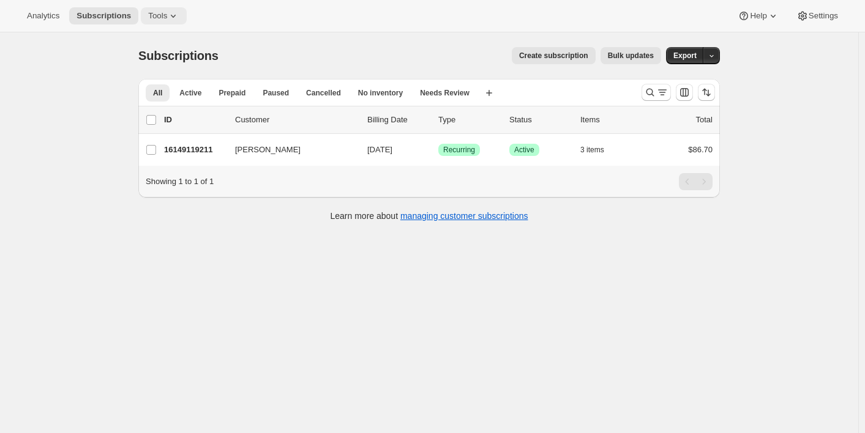  What do you see at coordinates (103, 16) in the screenshot?
I see `button: Subscriptions` at bounding box center [103, 16].